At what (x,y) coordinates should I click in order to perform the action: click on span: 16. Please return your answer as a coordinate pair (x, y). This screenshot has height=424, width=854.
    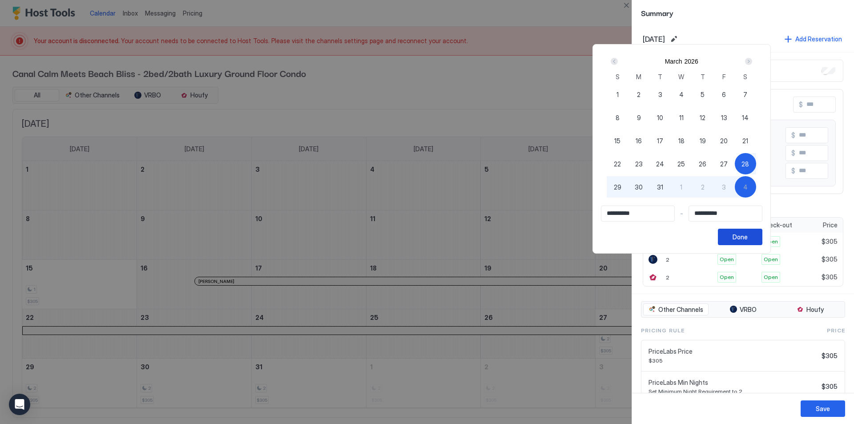
    Looking at the image, I should click on (639, 141).